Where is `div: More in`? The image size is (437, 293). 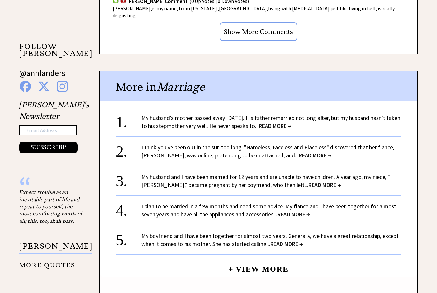
div: More in is located at coordinates (259, 86).